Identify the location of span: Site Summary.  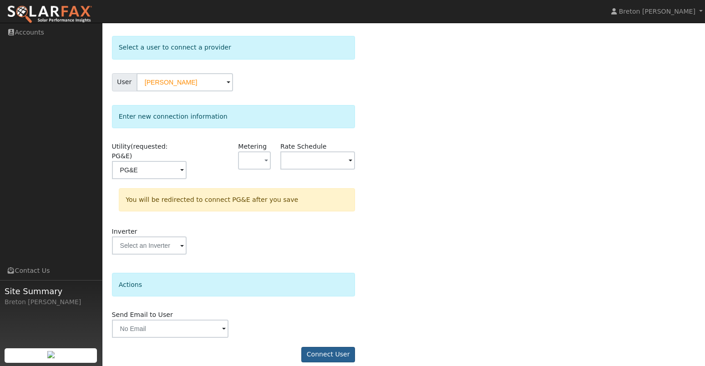
(51, 291).